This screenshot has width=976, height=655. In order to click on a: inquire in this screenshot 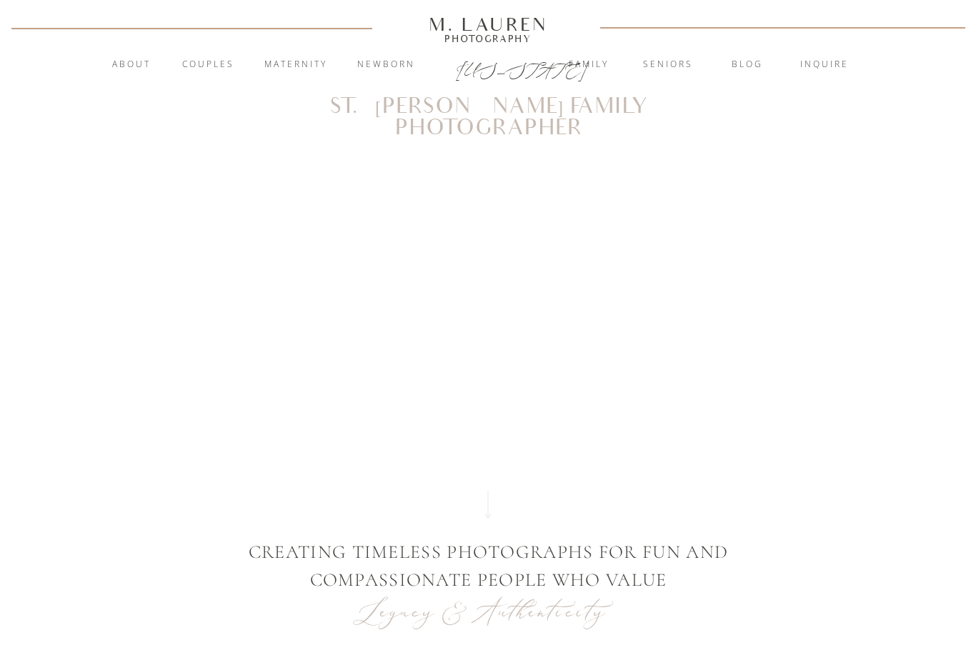, I will do `click(825, 65)`.